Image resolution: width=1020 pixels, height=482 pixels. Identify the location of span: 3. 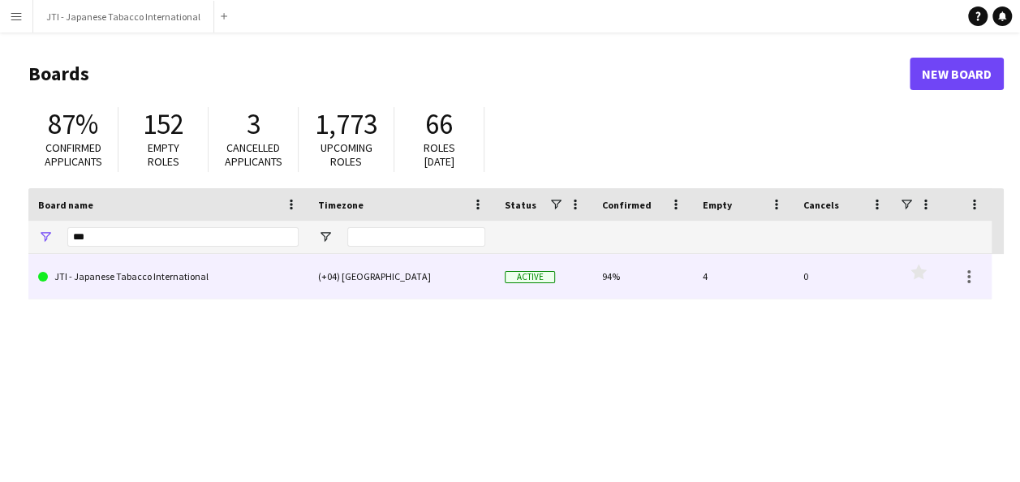
(253, 124).